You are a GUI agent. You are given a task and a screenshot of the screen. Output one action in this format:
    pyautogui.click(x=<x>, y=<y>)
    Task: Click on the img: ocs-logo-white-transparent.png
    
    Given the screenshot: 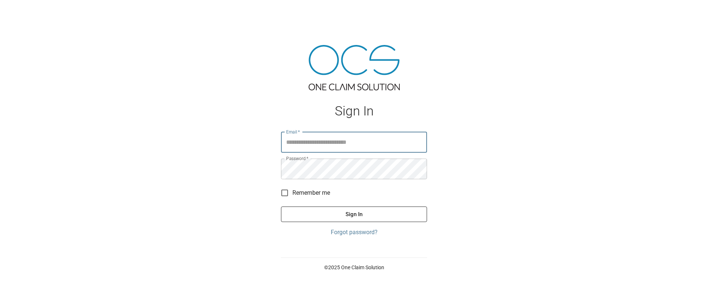 What is the action you would take?
    pyautogui.click(x=24, y=12)
    